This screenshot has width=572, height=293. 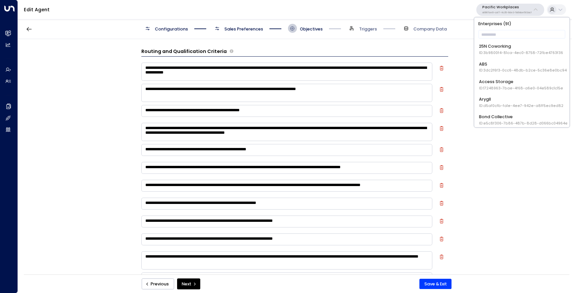 What do you see at coordinates (507, 13) in the screenshot?
I see `p: a0687ae6-caf7-4c35-8de3-5d0dae502acf` at bounding box center [507, 13].